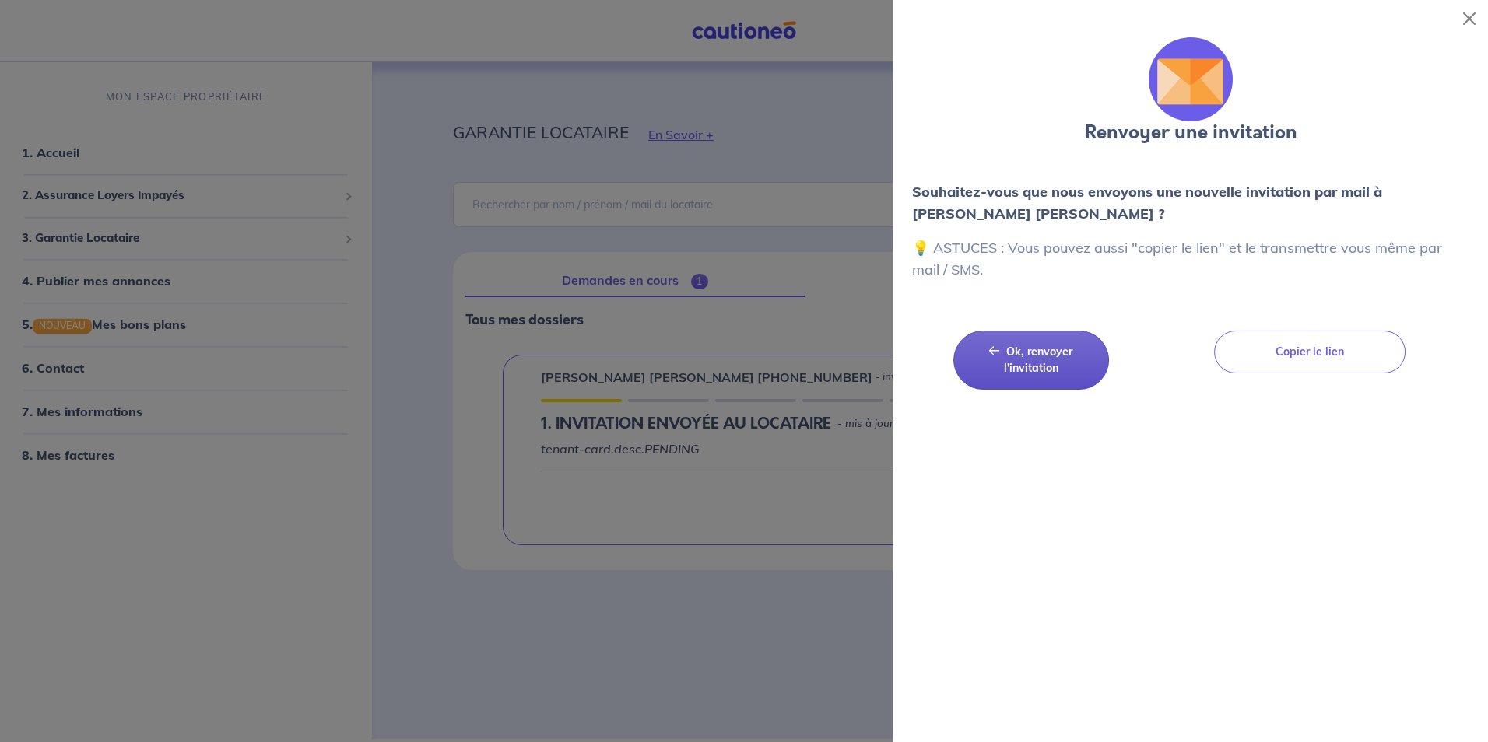  Describe the element at coordinates (1309, 352) in the screenshot. I see `button: Copier le lien` at that location.